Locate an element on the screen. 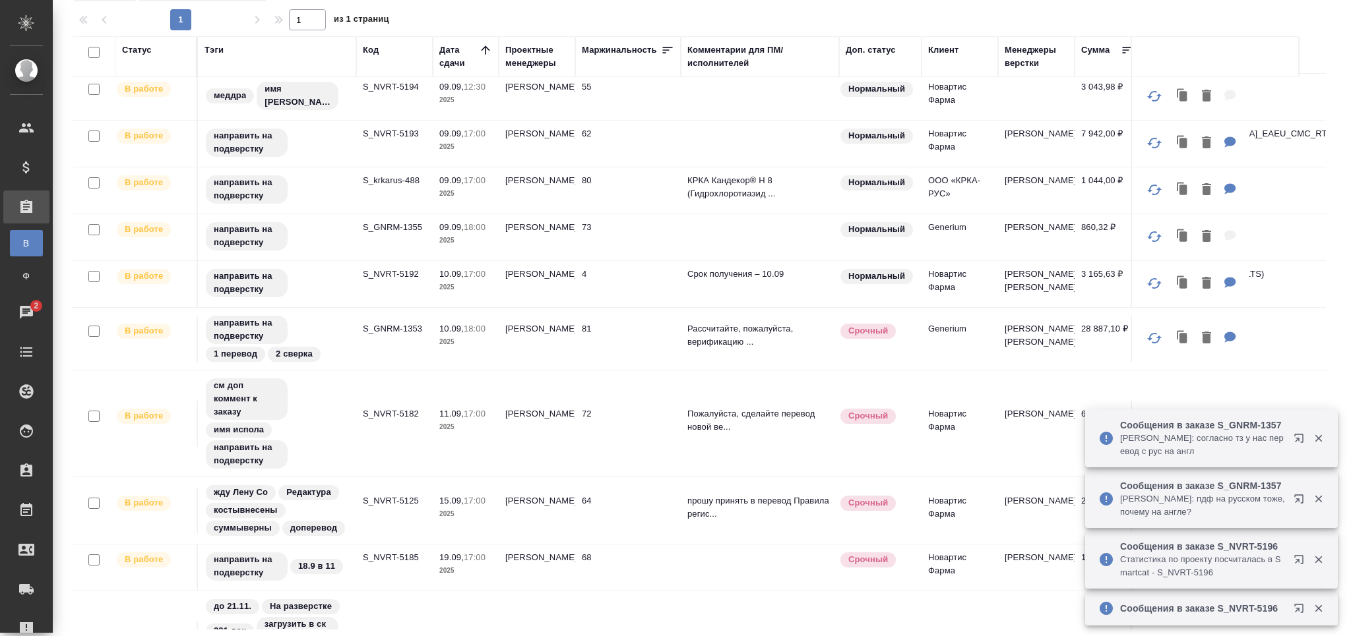 The image size is (1351, 636). p: 12:30 is located at coordinates (474, 86).